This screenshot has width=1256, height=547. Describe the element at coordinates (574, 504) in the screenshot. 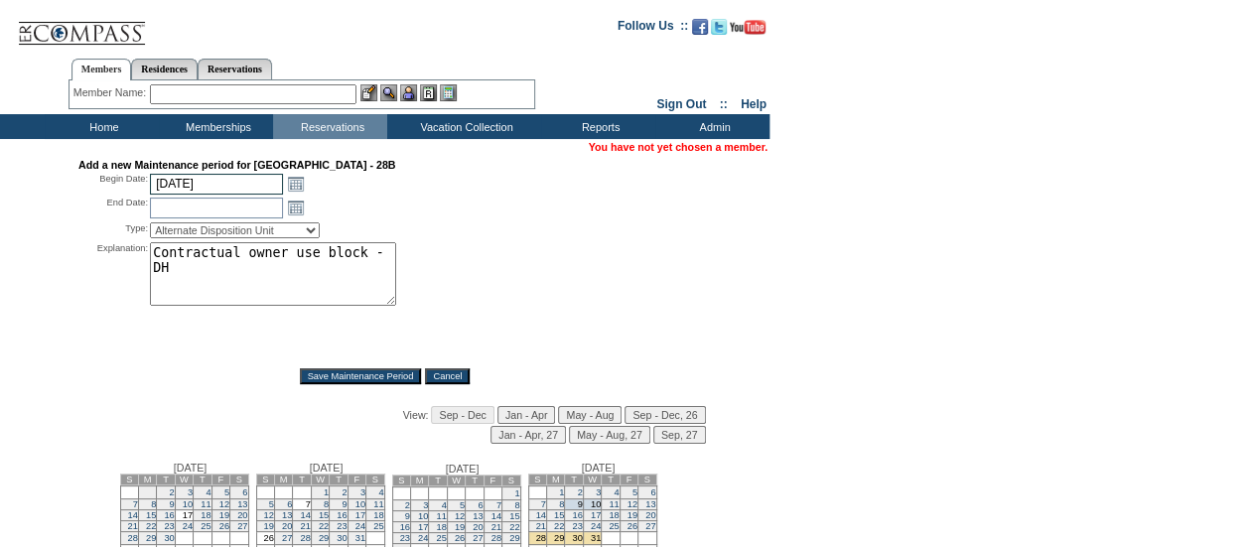

I see `td: 9` at that location.